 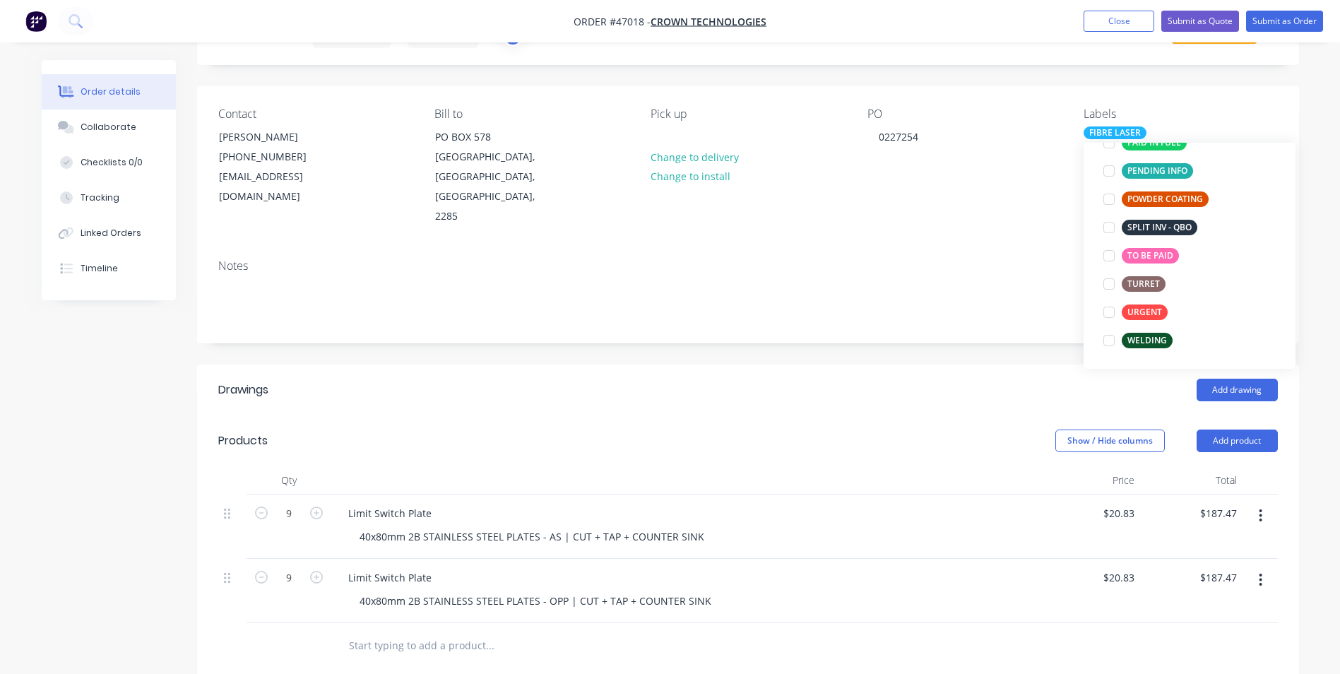 What do you see at coordinates (1138, 340) in the screenshot?
I see `button: WELDING` at bounding box center [1138, 340].